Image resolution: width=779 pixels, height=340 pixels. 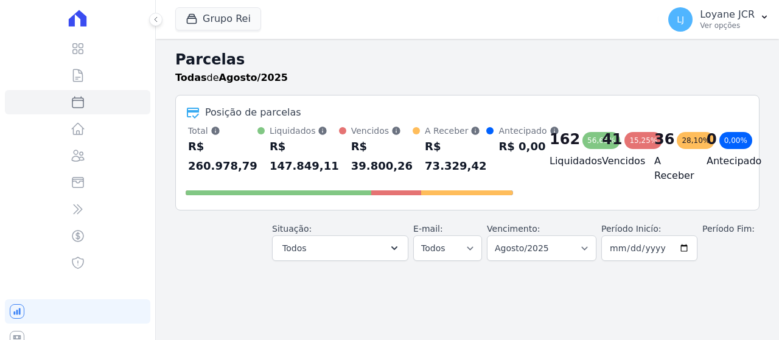 What do you see at coordinates (304, 131) in the screenshot?
I see `div: Liquidados` at bounding box center [304, 131].